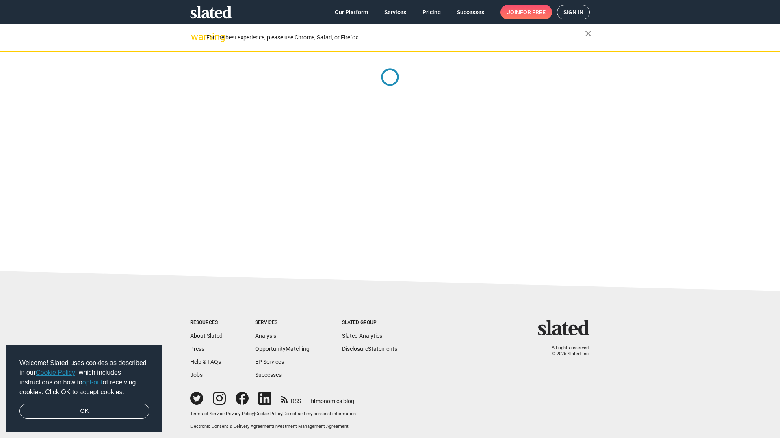 This screenshot has width=780, height=438. Describe the element at coordinates (197, 349) in the screenshot. I see `a: Press` at that location.